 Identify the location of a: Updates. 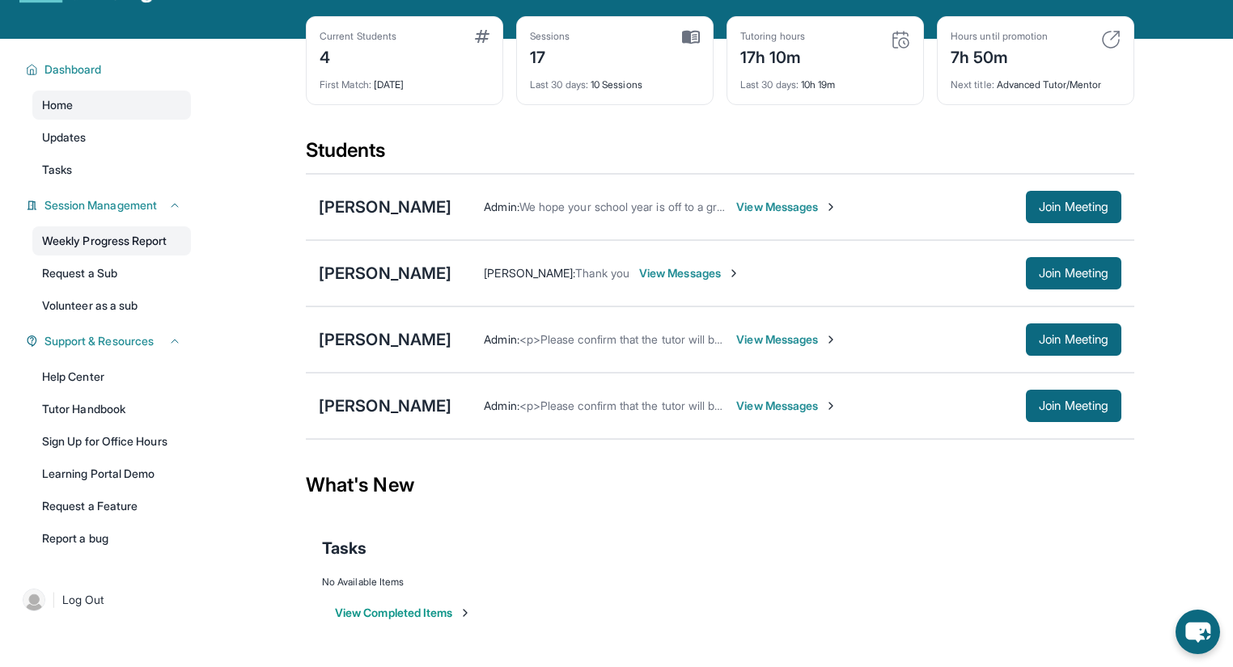
(112, 138).